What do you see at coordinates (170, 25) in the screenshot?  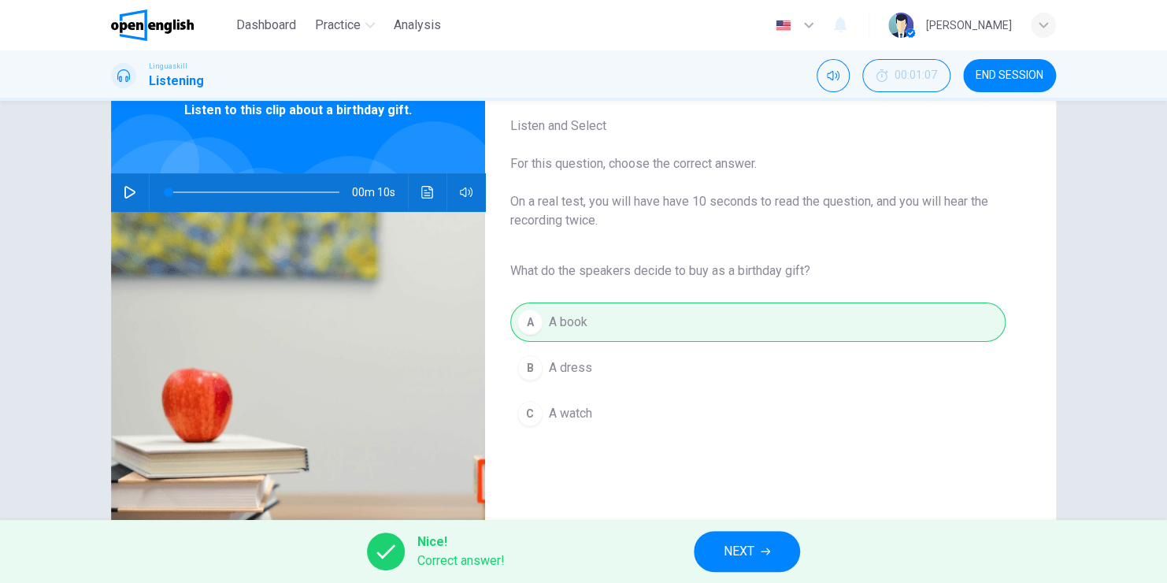 I see `a: OpenEnglish logo` at bounding box center [170, 25].